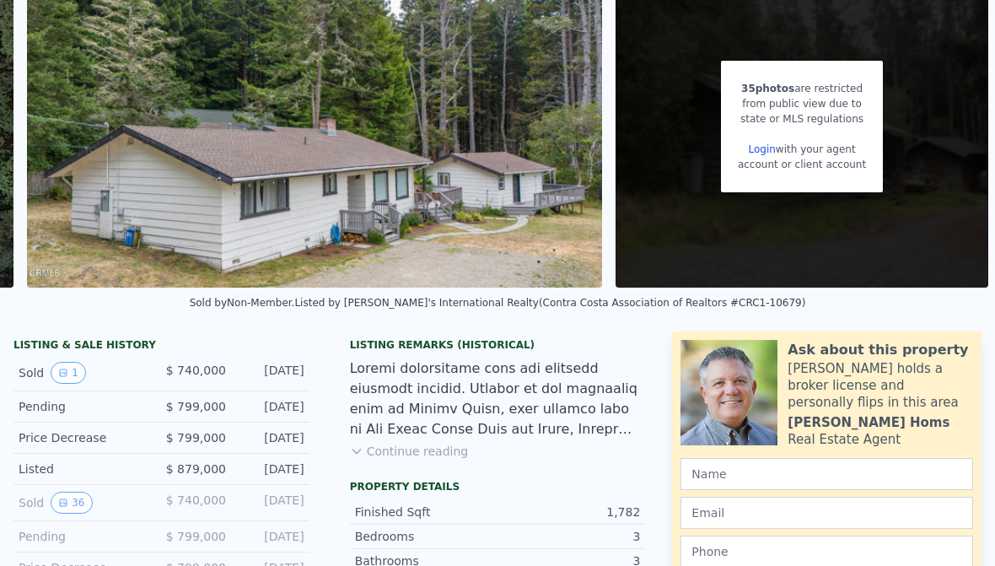 This screenshot has width=995, height=566. Describe the element at coordinates (498, 345) in the screenshot. I see `div: Listing Remarks (Historical)` at that location.